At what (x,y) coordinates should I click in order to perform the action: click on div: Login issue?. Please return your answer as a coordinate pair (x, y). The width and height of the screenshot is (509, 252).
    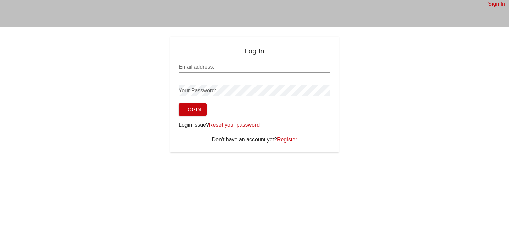
    Looking at the image, I should click on (254, 125).